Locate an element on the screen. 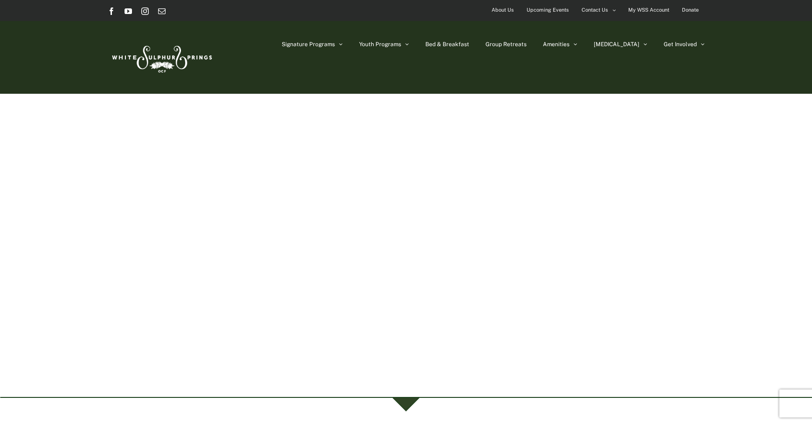 The width and height of the screenshot is (812, 424). a: YouTube is located at coordinates (128, 11).